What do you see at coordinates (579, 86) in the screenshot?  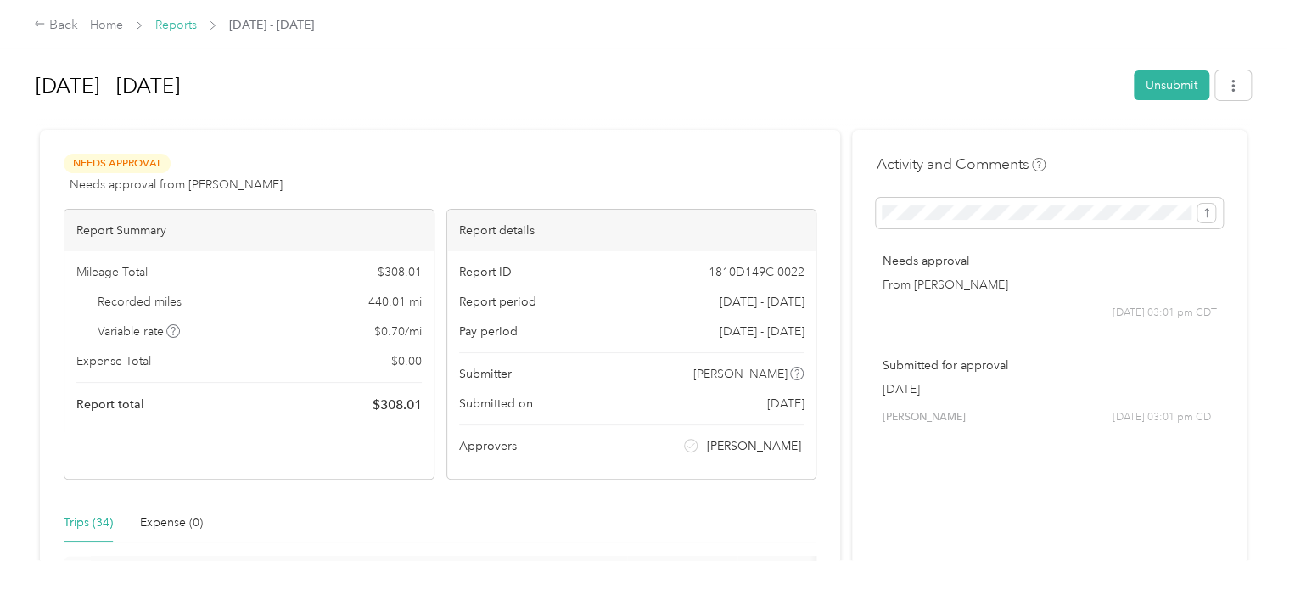 I see `h1: Sep 1 - 30, 2025` at bounding box center [579, 86].